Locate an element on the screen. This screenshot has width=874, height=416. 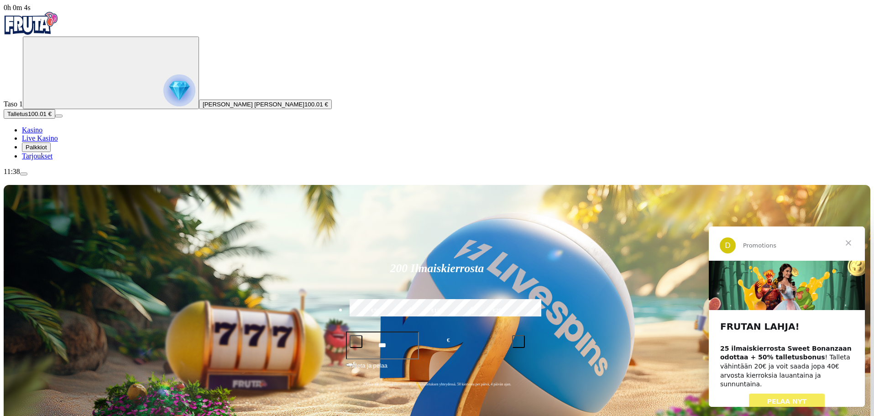
button: plus icon is located at coordinates (519, 342).